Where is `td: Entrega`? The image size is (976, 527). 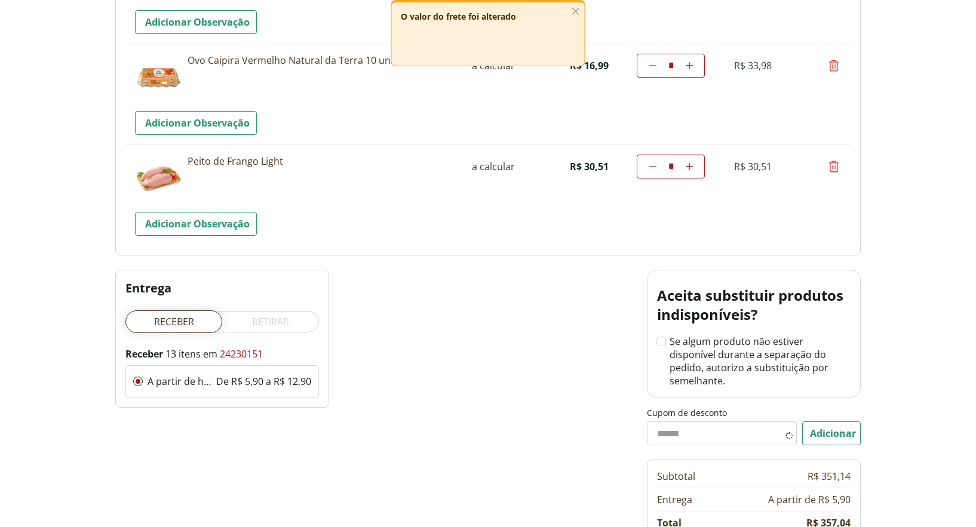 td: Entrega is located at coordinates (674, 500).